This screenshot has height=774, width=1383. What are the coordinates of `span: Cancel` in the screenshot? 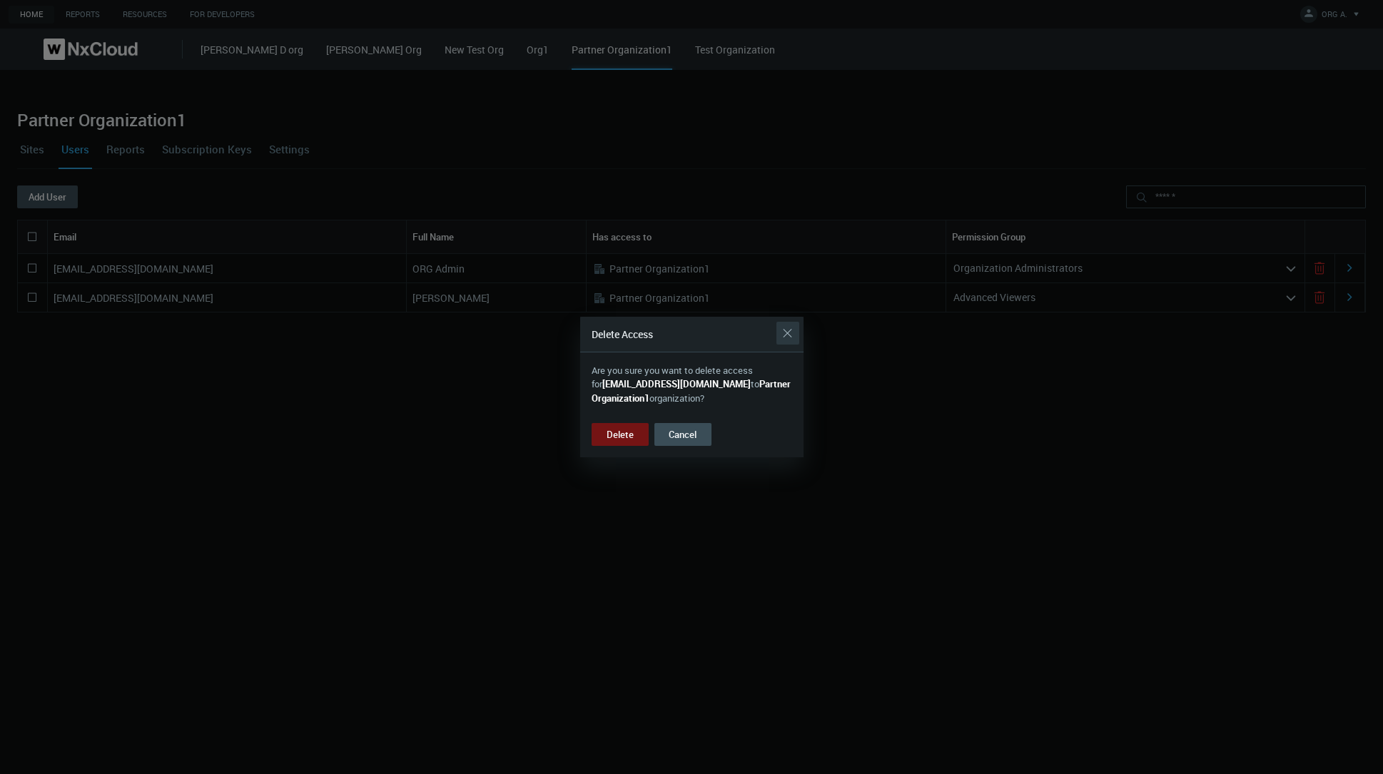 It's located at (682, 435).